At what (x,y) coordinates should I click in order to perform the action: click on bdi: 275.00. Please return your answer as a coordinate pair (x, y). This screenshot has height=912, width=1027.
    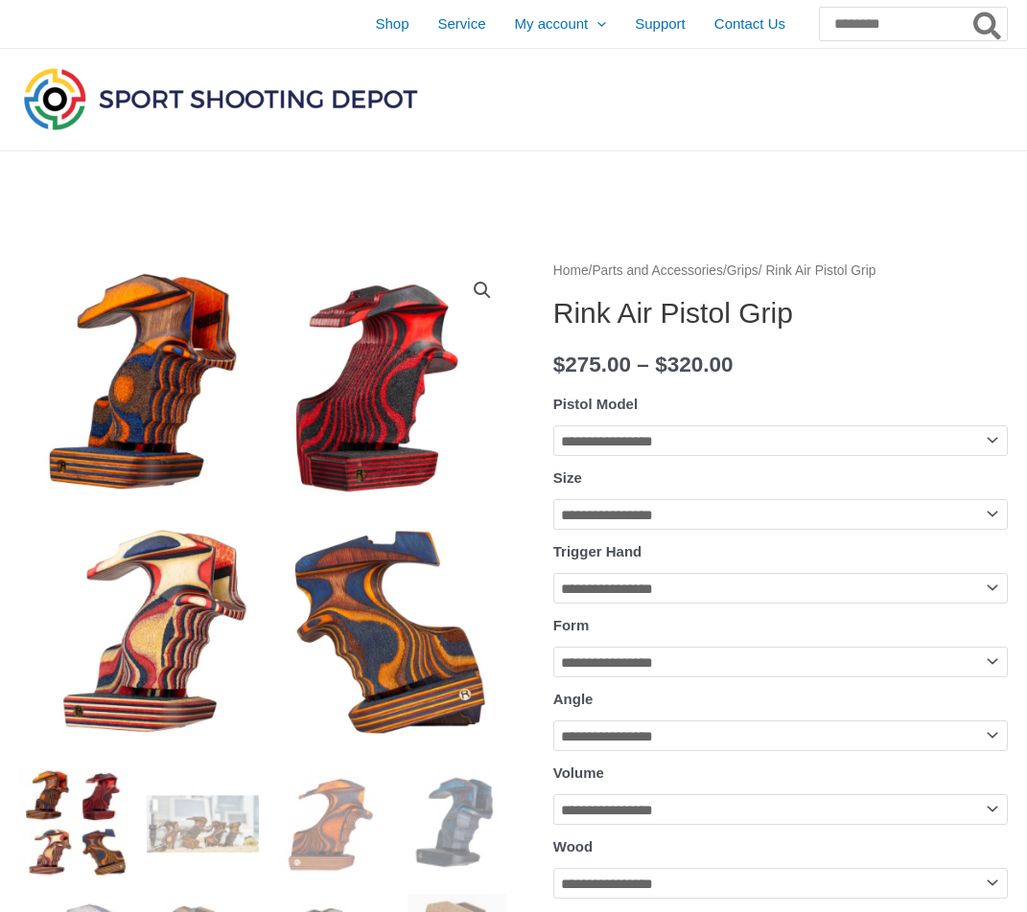
    Looking at the image, I should click on (591, 364).